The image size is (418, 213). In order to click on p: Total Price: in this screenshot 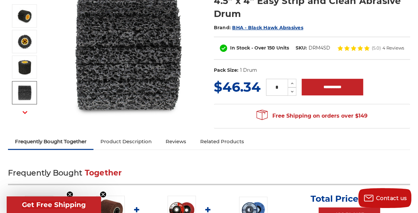, I will do `click(350, 199)`.